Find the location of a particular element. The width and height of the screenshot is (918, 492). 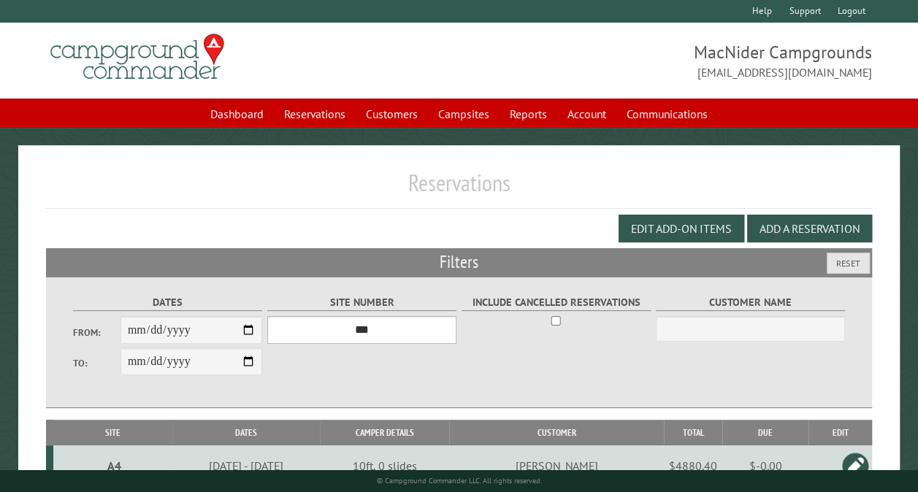

a: Customers is located at coordinates (392, 114).